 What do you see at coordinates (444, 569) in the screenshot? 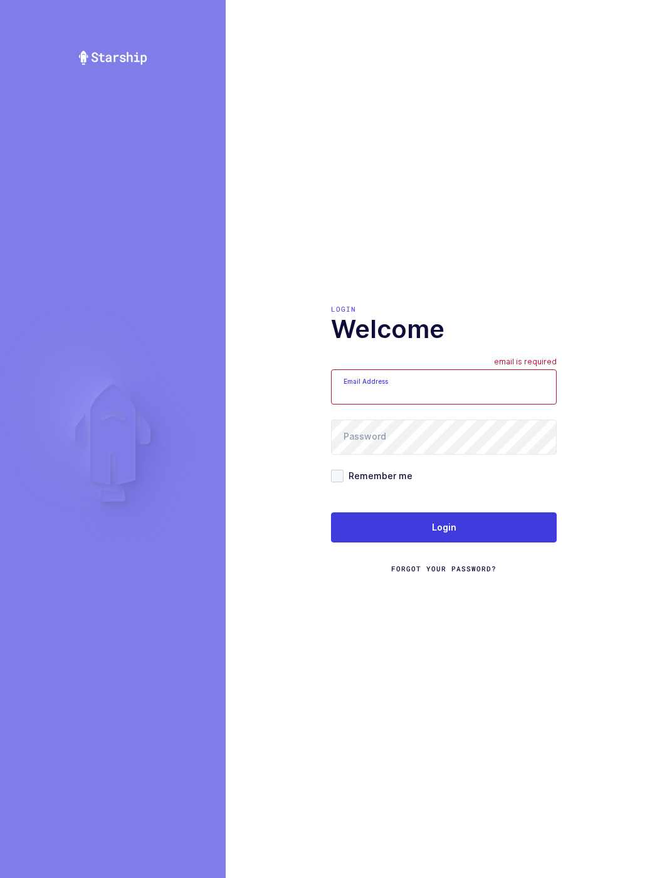
I see `span: Forgot Your Password?` at bounding box center [444, 569].